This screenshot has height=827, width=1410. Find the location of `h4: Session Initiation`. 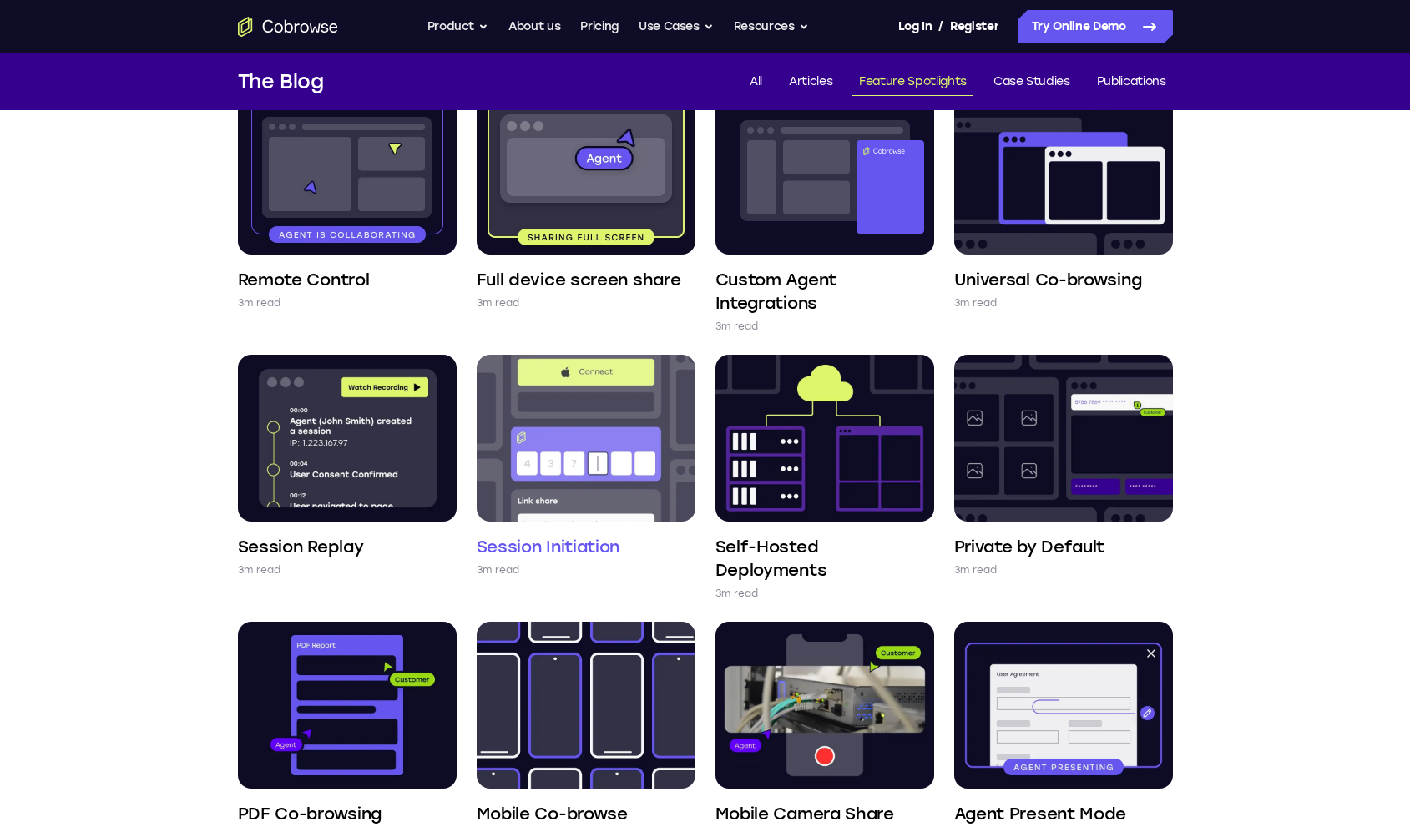

h4: Session Initiation is located at coordinates (548, 547).